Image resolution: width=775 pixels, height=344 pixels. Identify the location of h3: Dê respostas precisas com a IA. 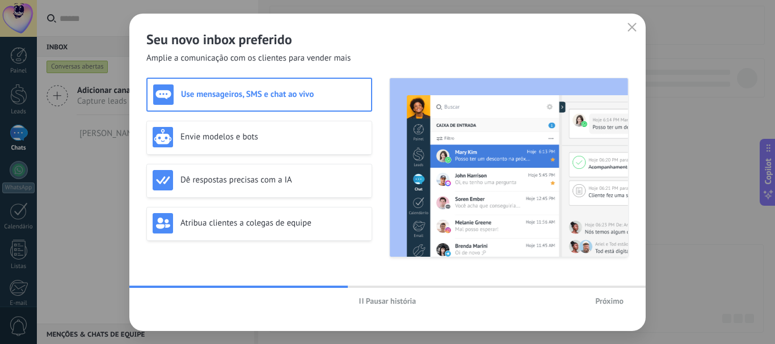
(273, 180).